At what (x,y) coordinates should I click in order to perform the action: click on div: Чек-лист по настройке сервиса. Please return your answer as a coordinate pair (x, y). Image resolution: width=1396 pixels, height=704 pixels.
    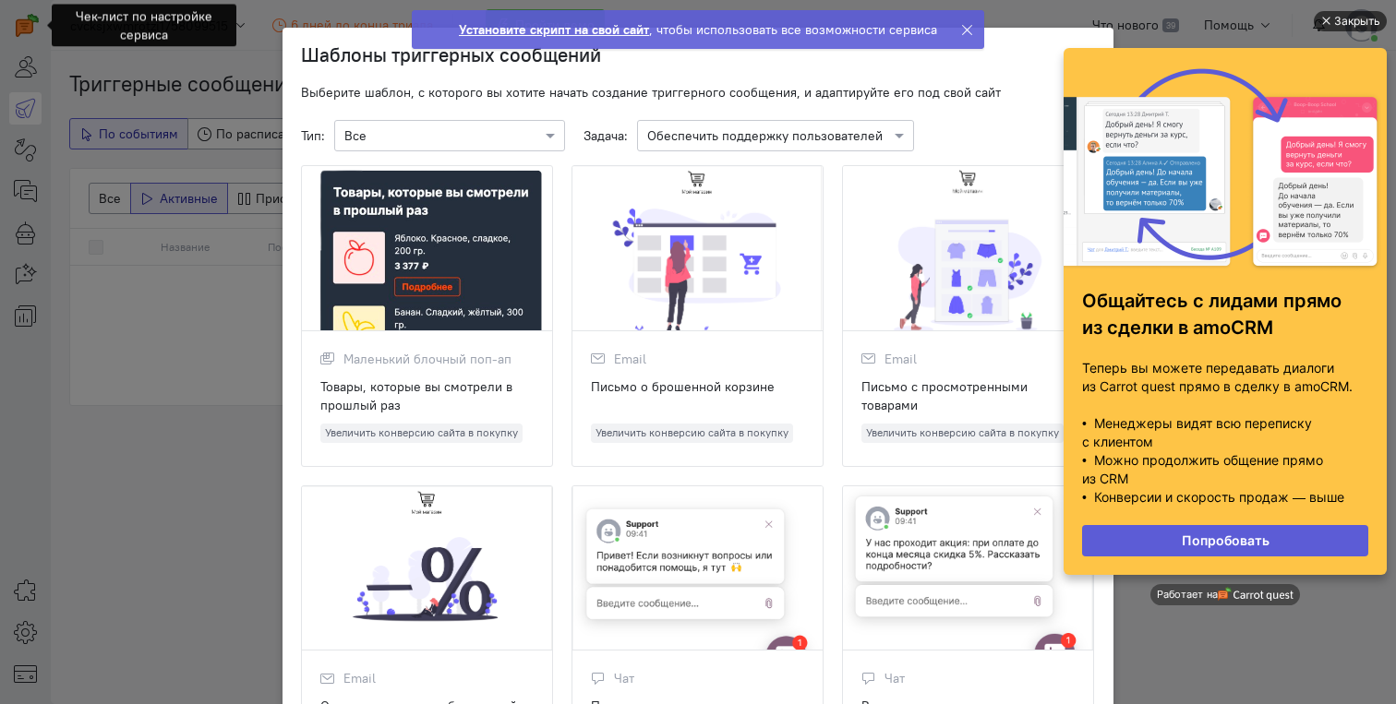
    Looking at the image, I should click on (144, 26).